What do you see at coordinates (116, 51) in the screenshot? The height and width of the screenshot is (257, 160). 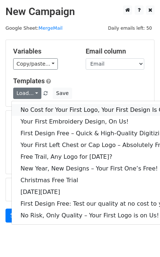 I see `h5: Email column` at bounding box center [116, 51].